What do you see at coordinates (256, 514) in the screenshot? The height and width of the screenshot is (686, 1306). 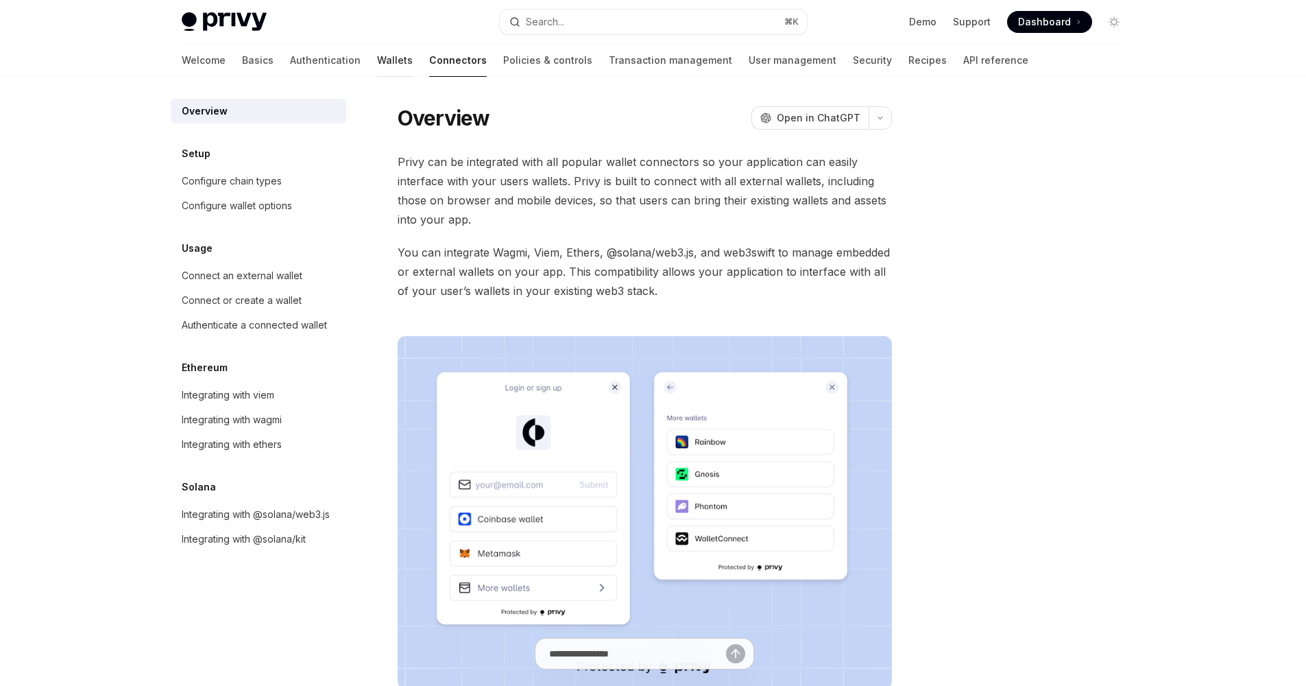 I see `div: Integrating with @solana/web3.js` at bounding box center [256, 514].